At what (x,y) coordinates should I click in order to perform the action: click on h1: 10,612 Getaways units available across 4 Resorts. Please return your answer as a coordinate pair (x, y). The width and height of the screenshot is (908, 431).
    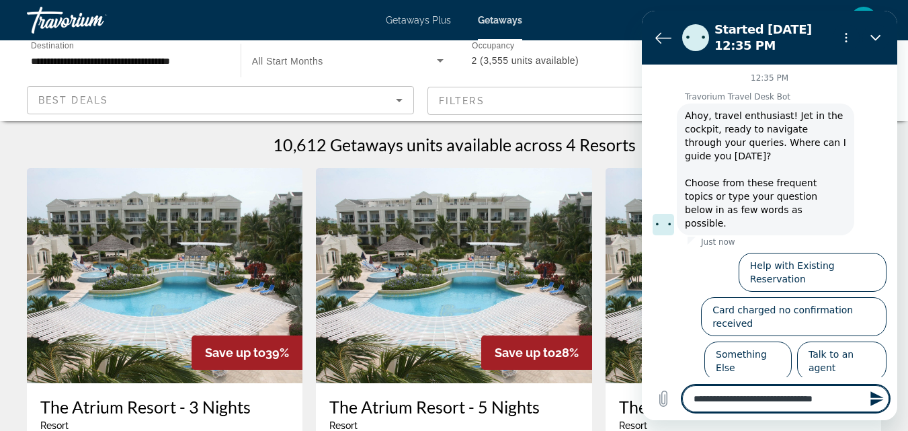
    Looking at the image, I should click on (455, 145).